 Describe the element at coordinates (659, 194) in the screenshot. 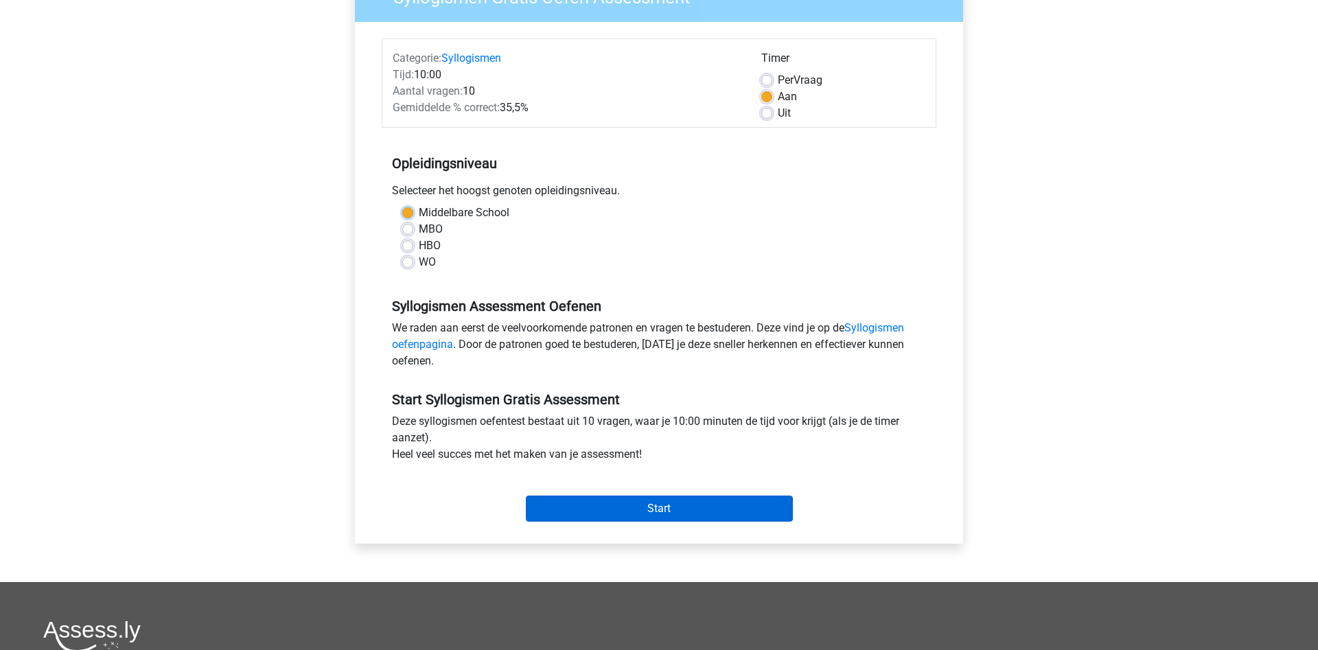

I see `div: Selecteer het hoogst genoten opleidingsniveau.` at that location.